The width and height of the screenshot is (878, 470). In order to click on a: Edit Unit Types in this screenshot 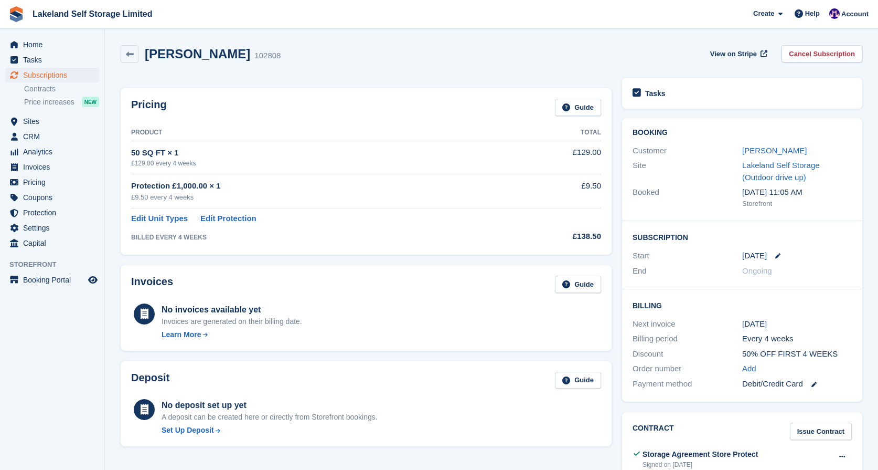, I will do `click(160, 218)`.